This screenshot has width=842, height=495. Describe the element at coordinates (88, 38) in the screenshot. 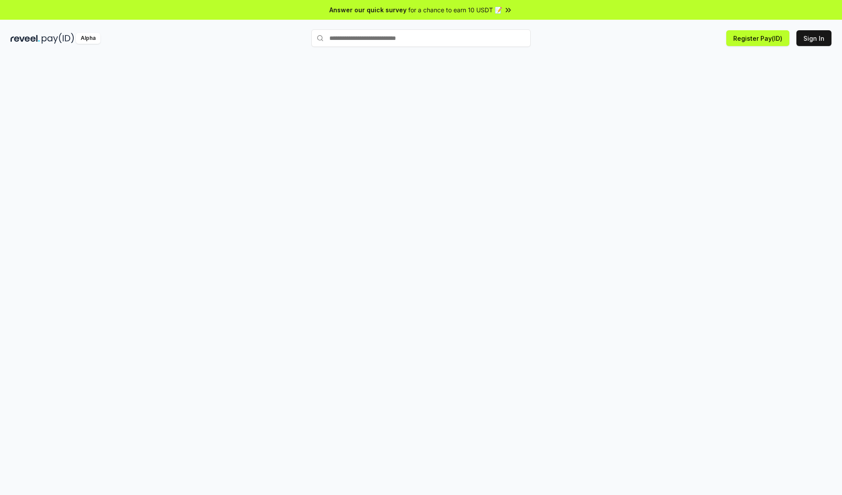

I see `div: Alpha` at that location.